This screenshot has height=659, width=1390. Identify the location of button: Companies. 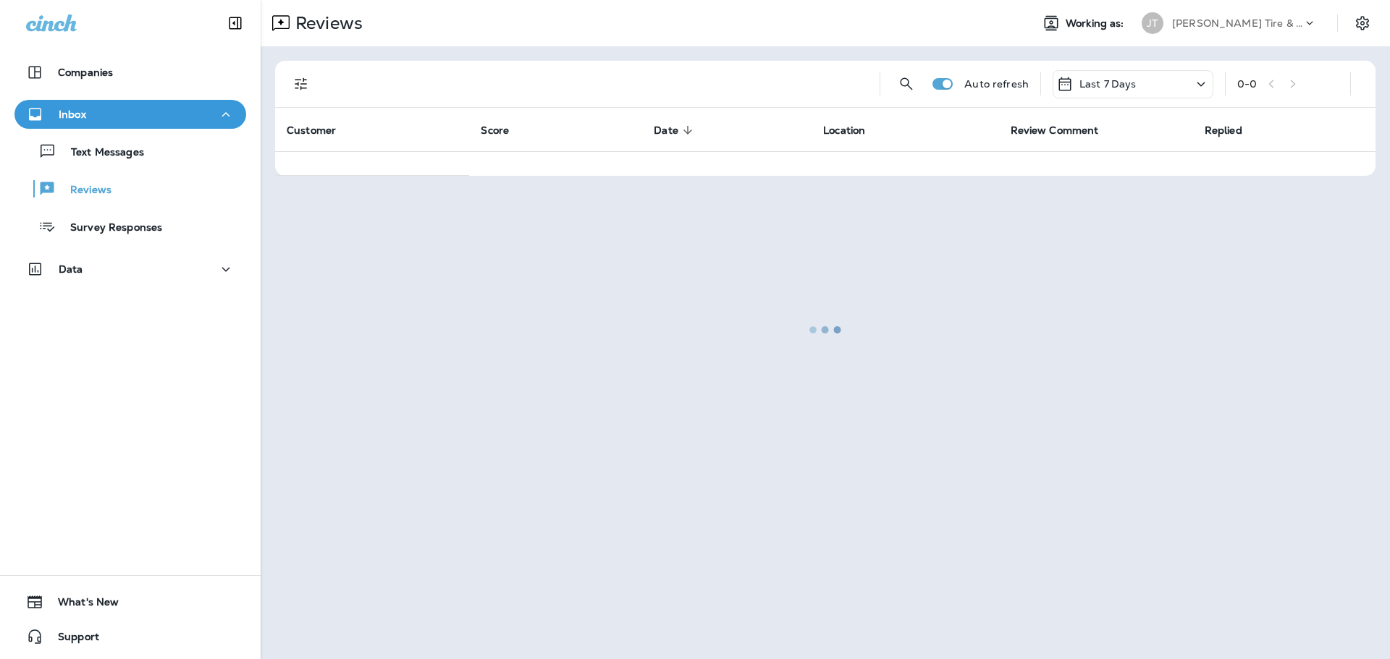
(130, 72).